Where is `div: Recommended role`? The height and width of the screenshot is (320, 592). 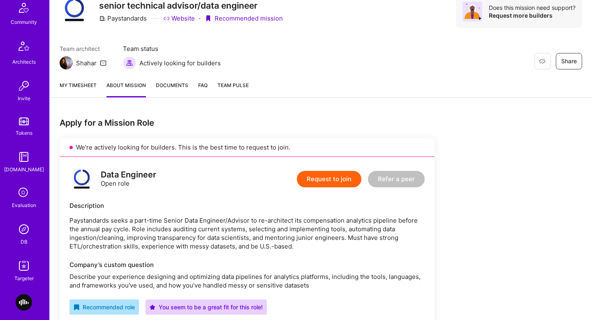 div: Recommended role is located at coordinates (104, 307).